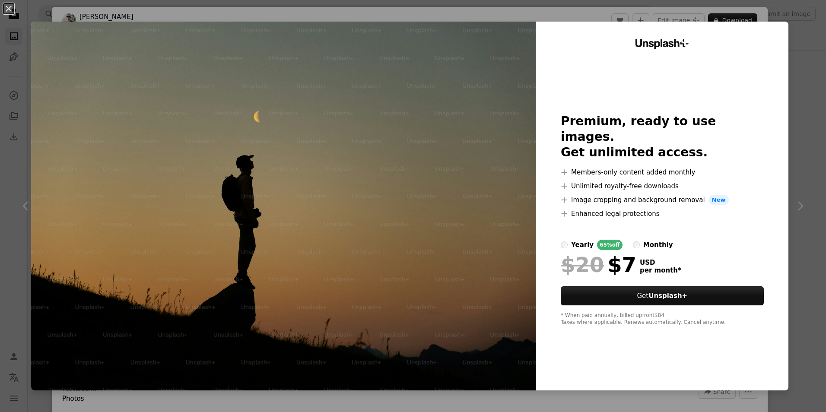  What do you see at coordinates (637, 245) in the screenshot?
I see `input: monthly` at bounding box center [637, 245].